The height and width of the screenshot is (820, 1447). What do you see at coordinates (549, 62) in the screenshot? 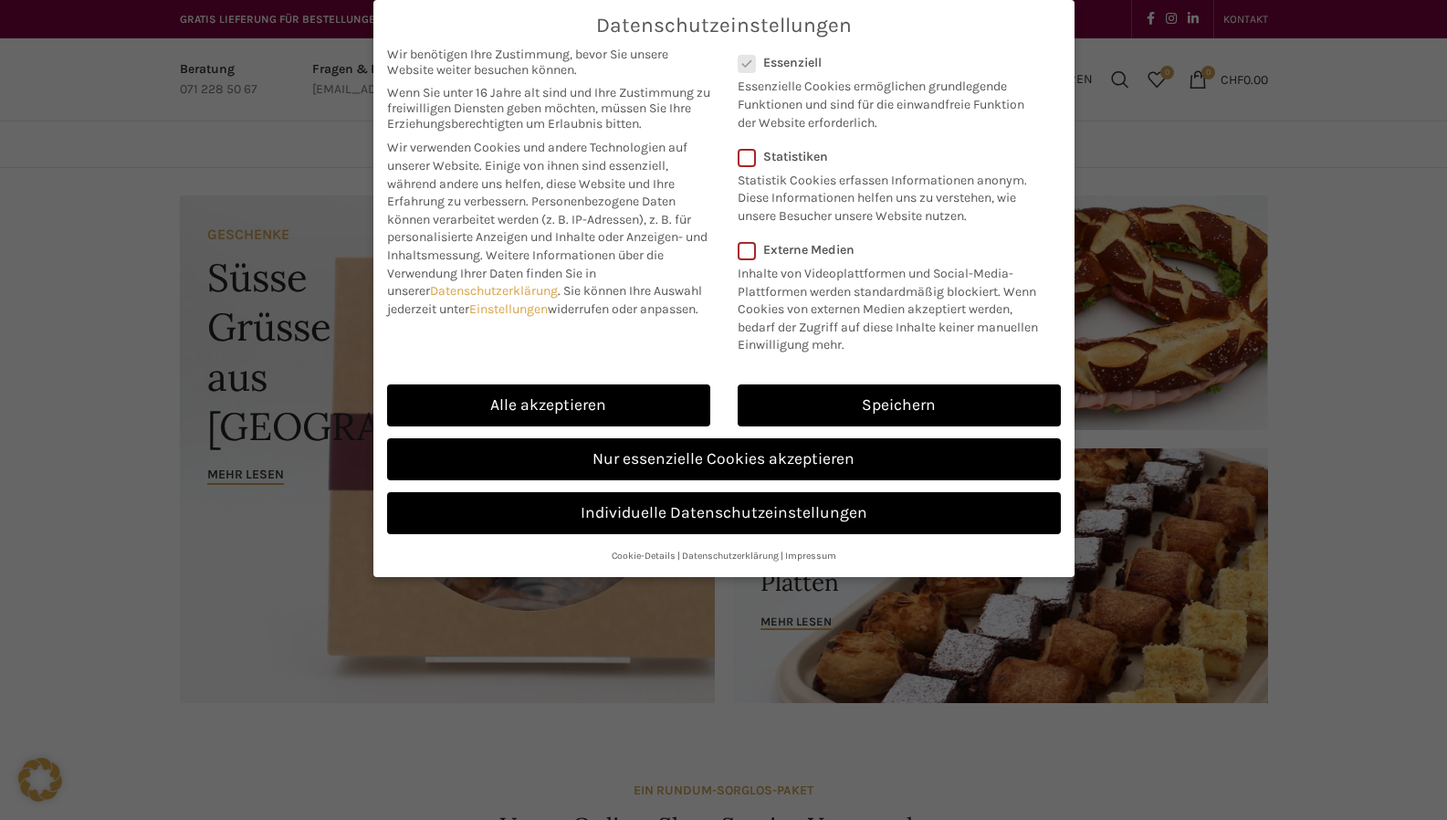
I see `span: Wir benötigen Ihre Zustimmung, bevor Sie unsere Website weiter besuchen können.` at bounding box center [549, 62].